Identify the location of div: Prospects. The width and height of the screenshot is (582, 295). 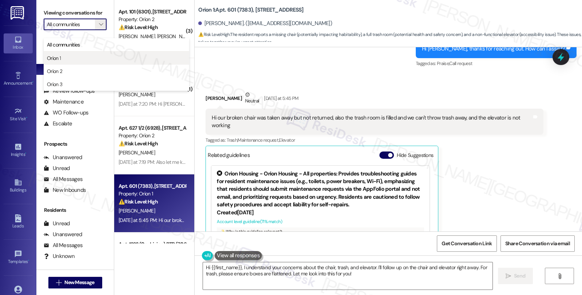
(75, 144).